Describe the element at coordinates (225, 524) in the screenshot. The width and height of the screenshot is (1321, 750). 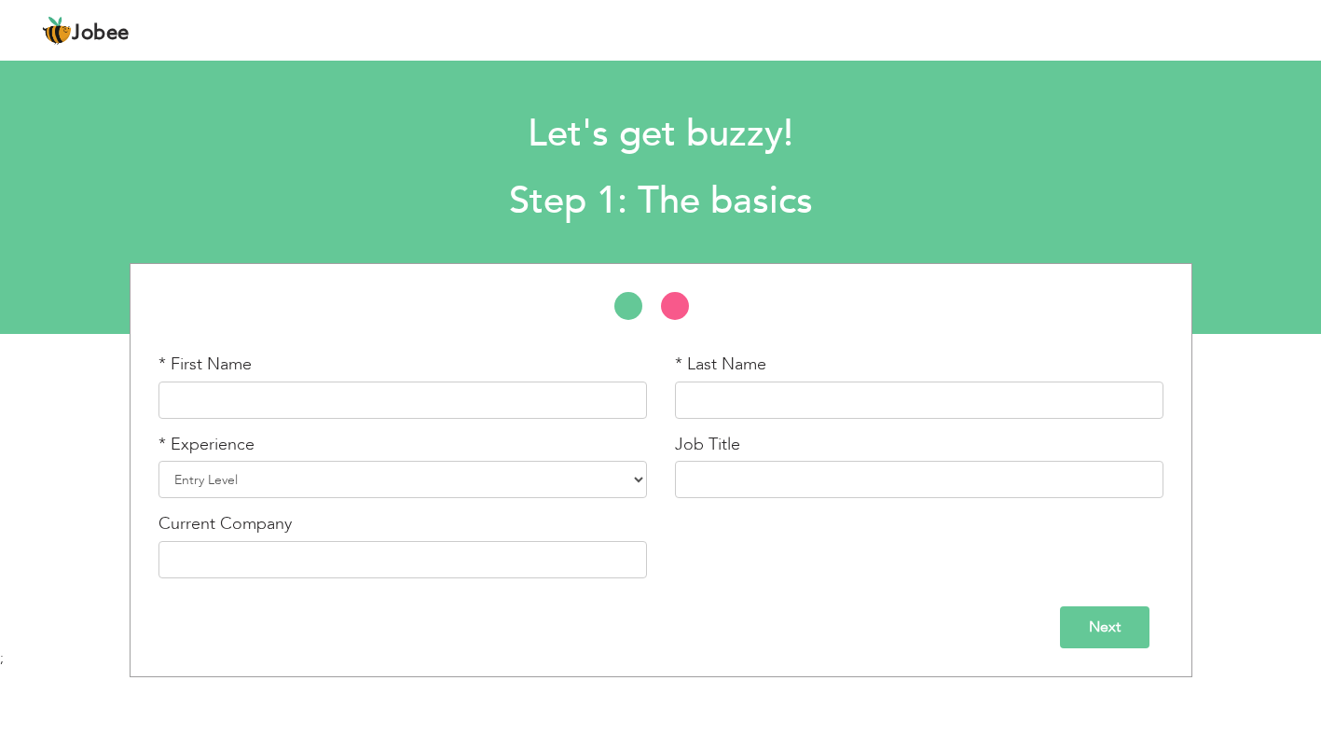
I see `label: Current Company` at that location.